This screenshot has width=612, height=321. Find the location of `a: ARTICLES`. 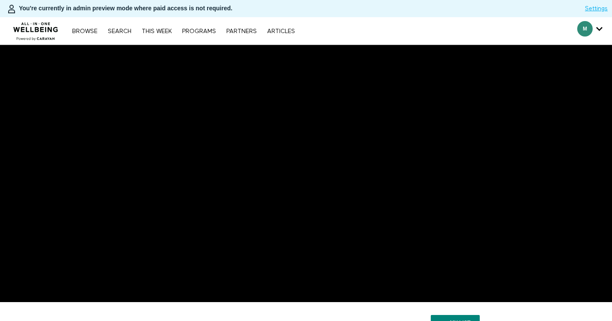

a: ARTICLES is located at coordinates (281, 31).